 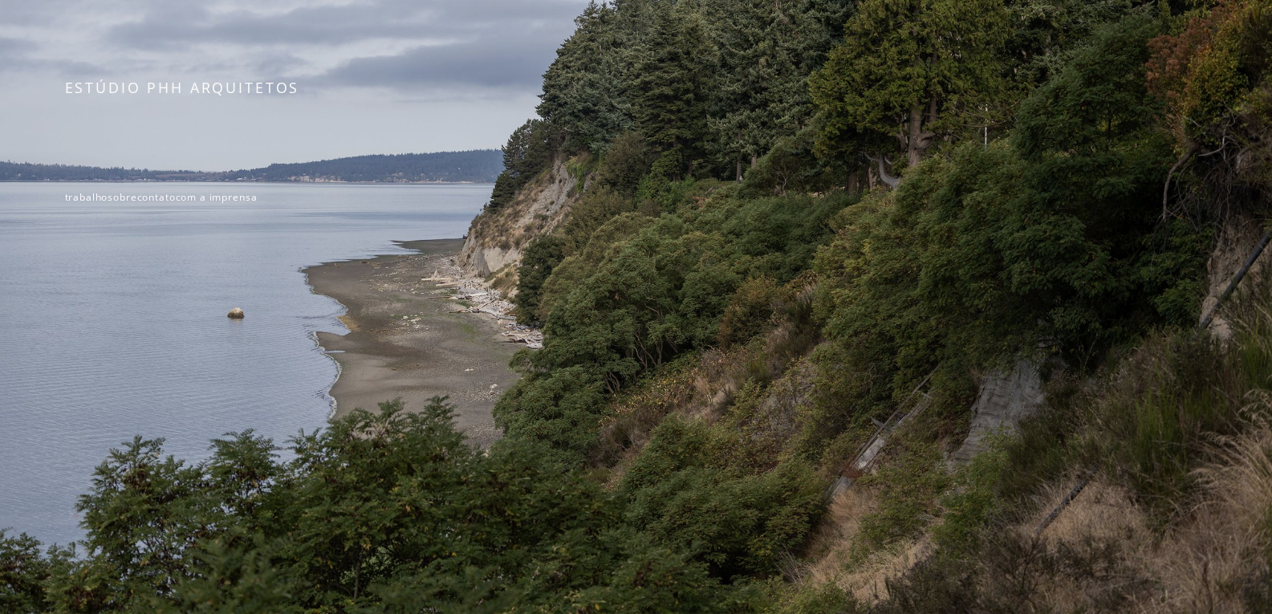 I want to click on font: com a imprensa, so click(x=217, y=197).